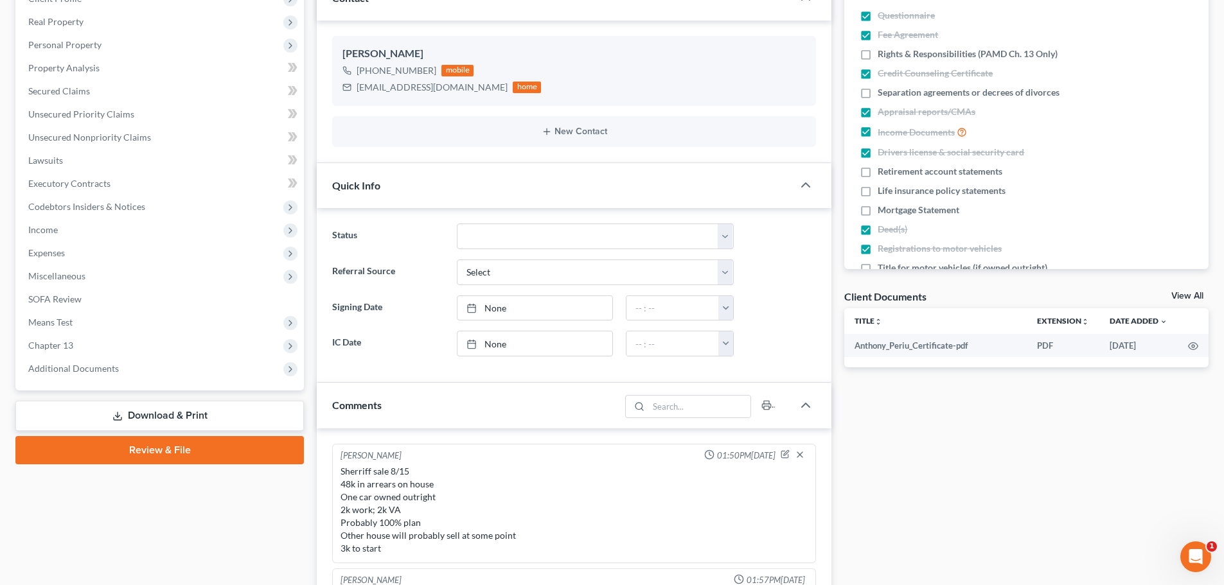  What do you see at coordinates (574, 132) in the screenshot?
I see `button: New Contact` at bounding box center [574, 132].